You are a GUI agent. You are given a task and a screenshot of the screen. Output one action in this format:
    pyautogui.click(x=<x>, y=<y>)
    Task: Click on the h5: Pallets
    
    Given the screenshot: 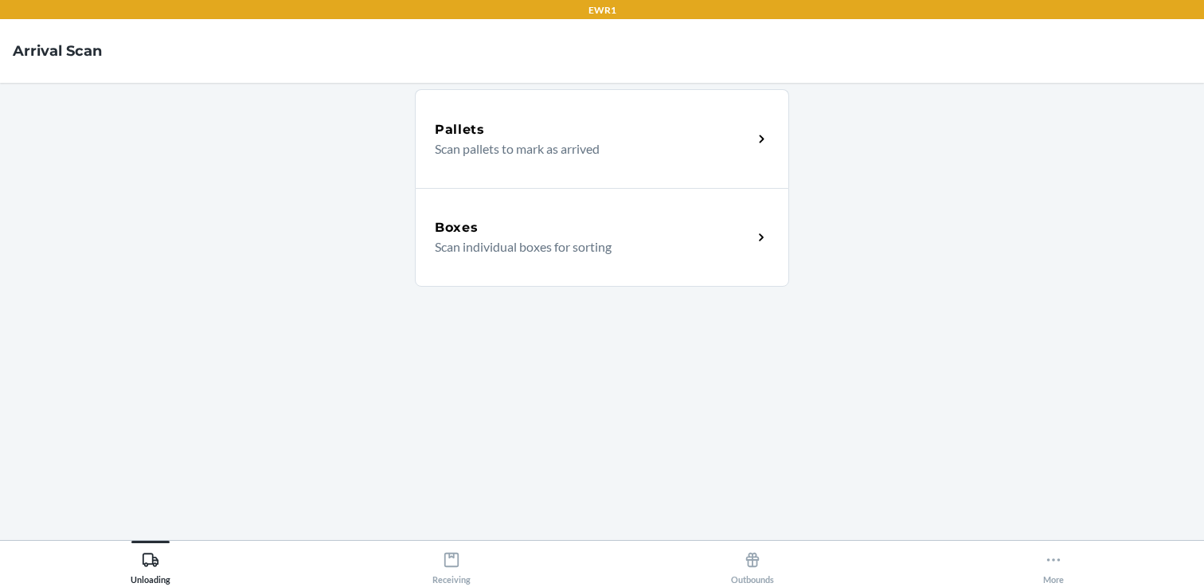 What is the action you would take?
    pyautogui.click(x=459, y=130)
    